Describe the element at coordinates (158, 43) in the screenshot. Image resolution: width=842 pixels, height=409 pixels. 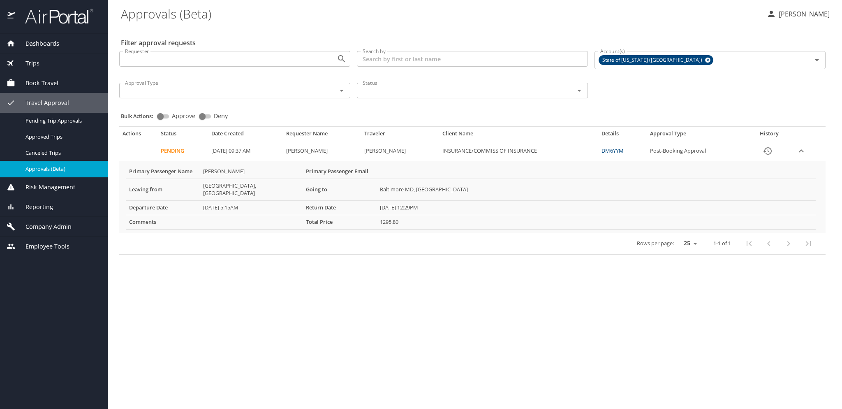
I see `h2: Filter approval requests` at that location.